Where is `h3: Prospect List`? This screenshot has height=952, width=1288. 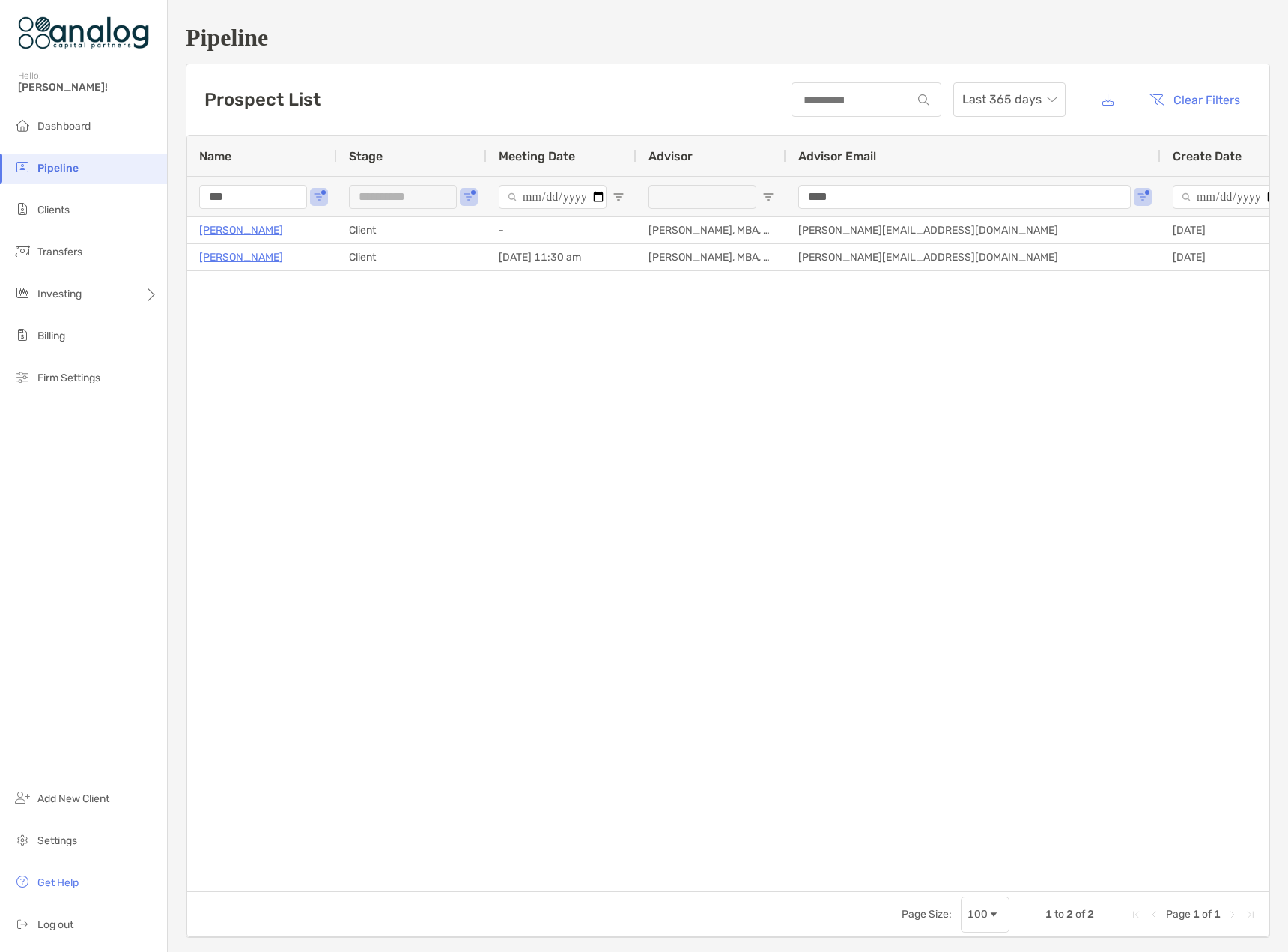 h3: Prospect List is located at coordinates (262, 100).